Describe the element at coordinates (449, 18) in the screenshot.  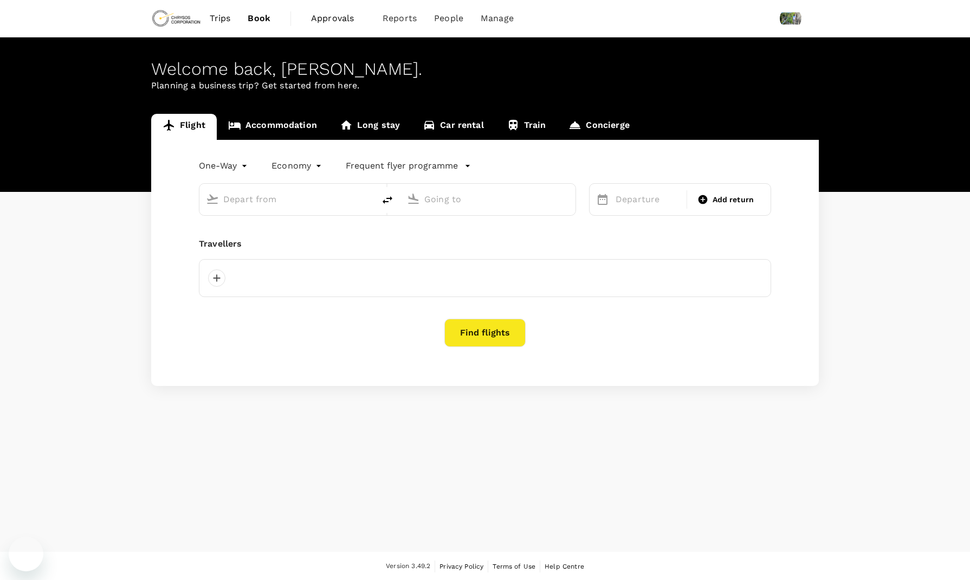
I see `span: People` at that location.